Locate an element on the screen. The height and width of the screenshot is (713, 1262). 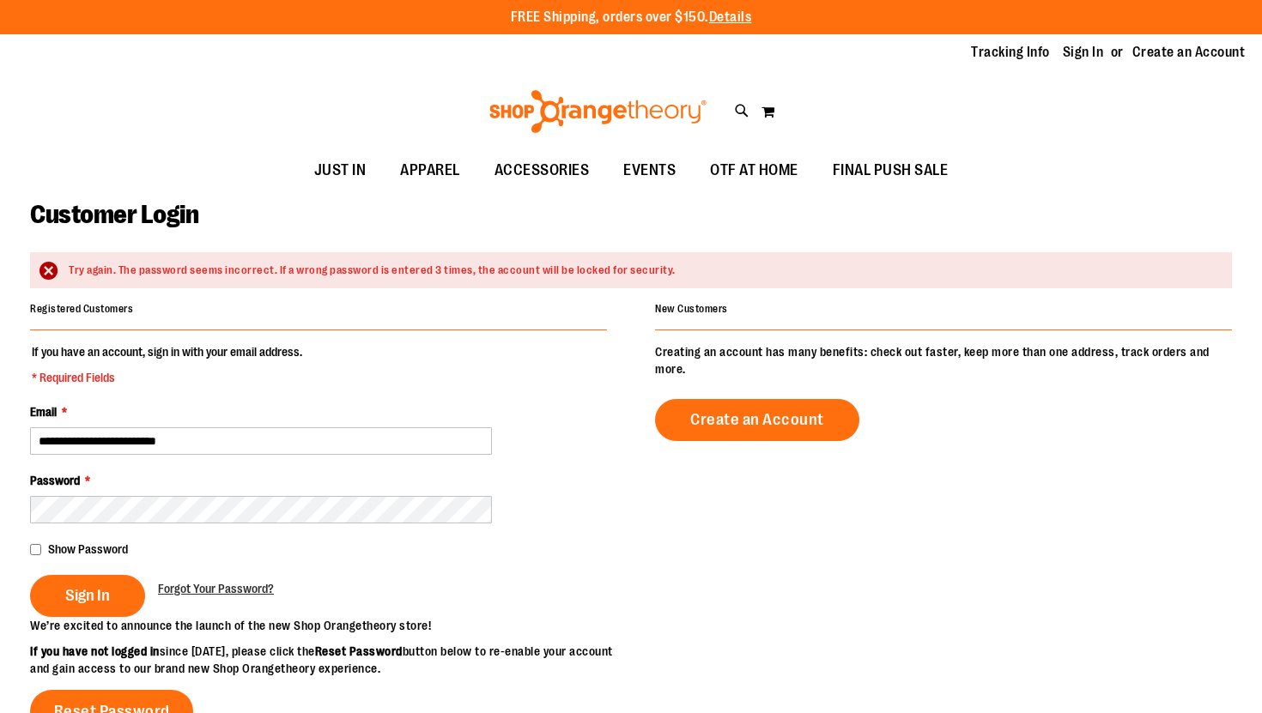
a: Tracking Info is located at coordinates (1010, 52).